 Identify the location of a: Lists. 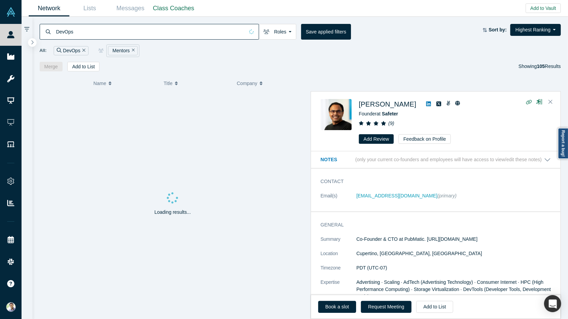
(90, 8).